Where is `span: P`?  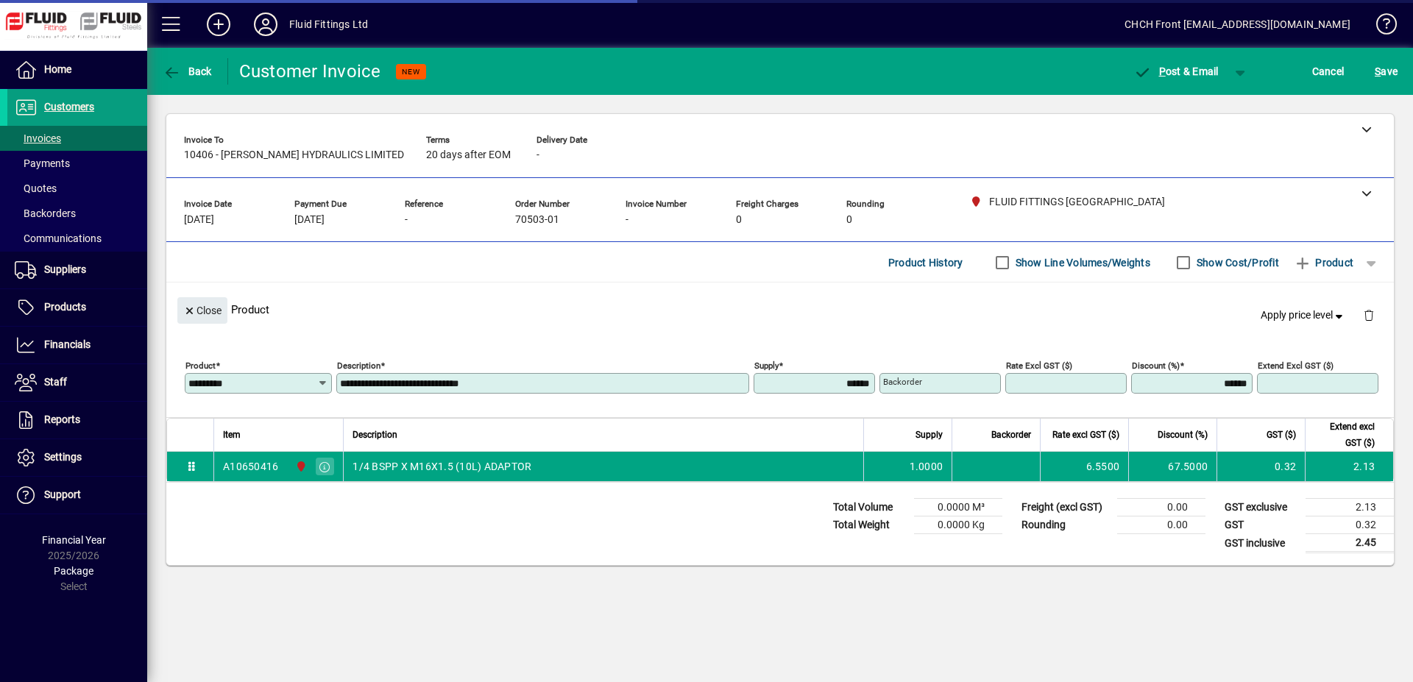 span: P is located at coordinates (1162, 71).